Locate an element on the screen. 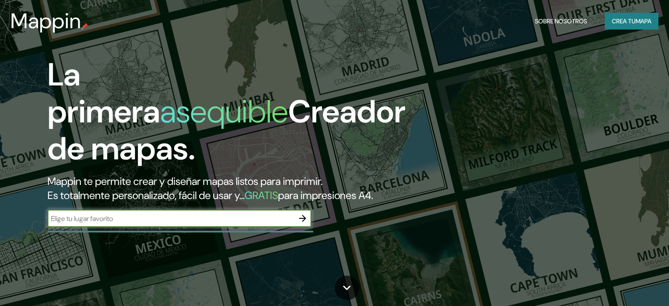 This screenshot has width=669, height=306. font: para impresiones A4. is located at coordinates (326, 195).